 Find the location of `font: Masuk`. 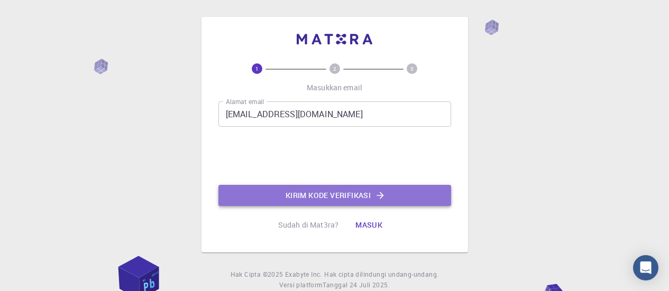

font: Masuk is located at coordinates (368, 225).